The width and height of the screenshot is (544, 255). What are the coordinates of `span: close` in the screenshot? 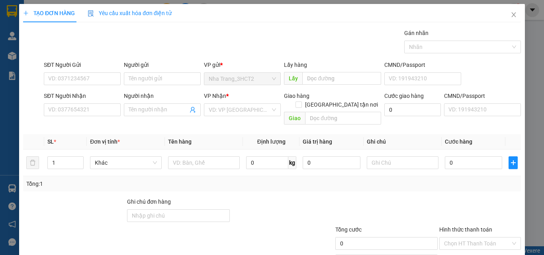 It's located at (513, 15).